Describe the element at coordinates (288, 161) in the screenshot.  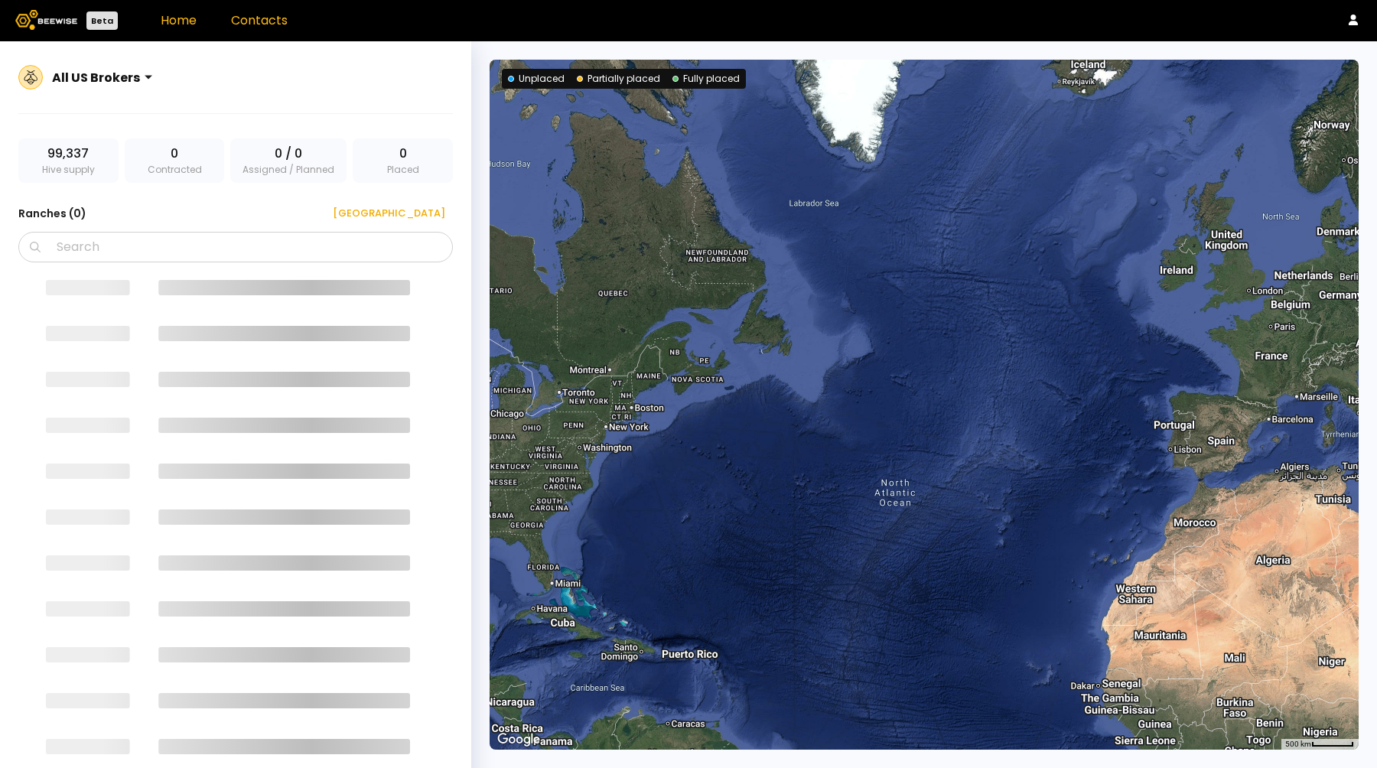
I see `div: Assigned / Planned` at that location.